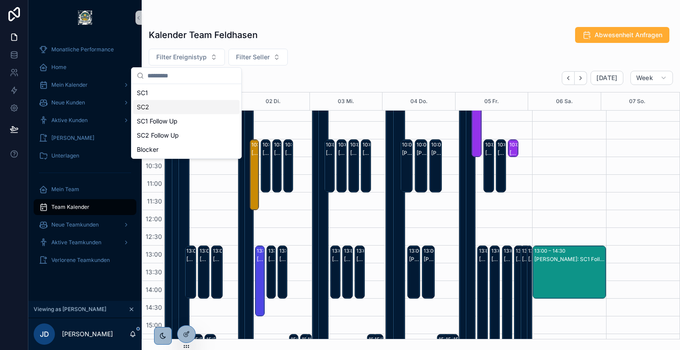 Image resolution: width=680 pixels, height=350 pixels. What do you see at coordinates (81, 260) in the screenshot?
I see `span: Verlorene Teamkunden` at bounding box center [81, 260].